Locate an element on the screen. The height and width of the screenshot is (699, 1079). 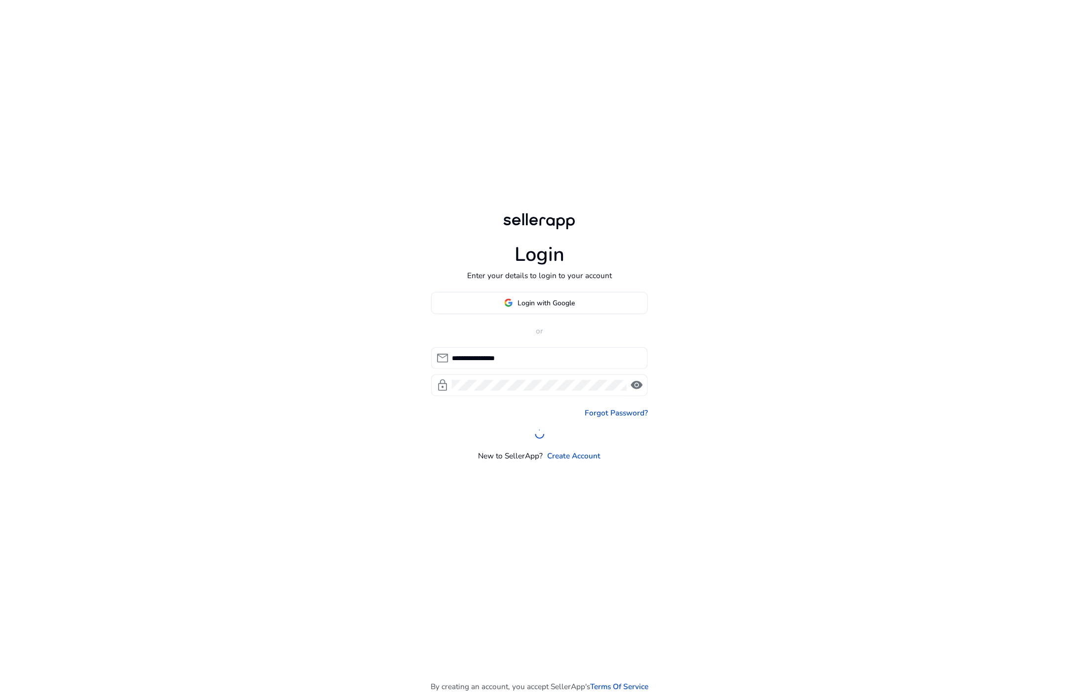
a: Terms Of Service is located at coordinates (619, 686).